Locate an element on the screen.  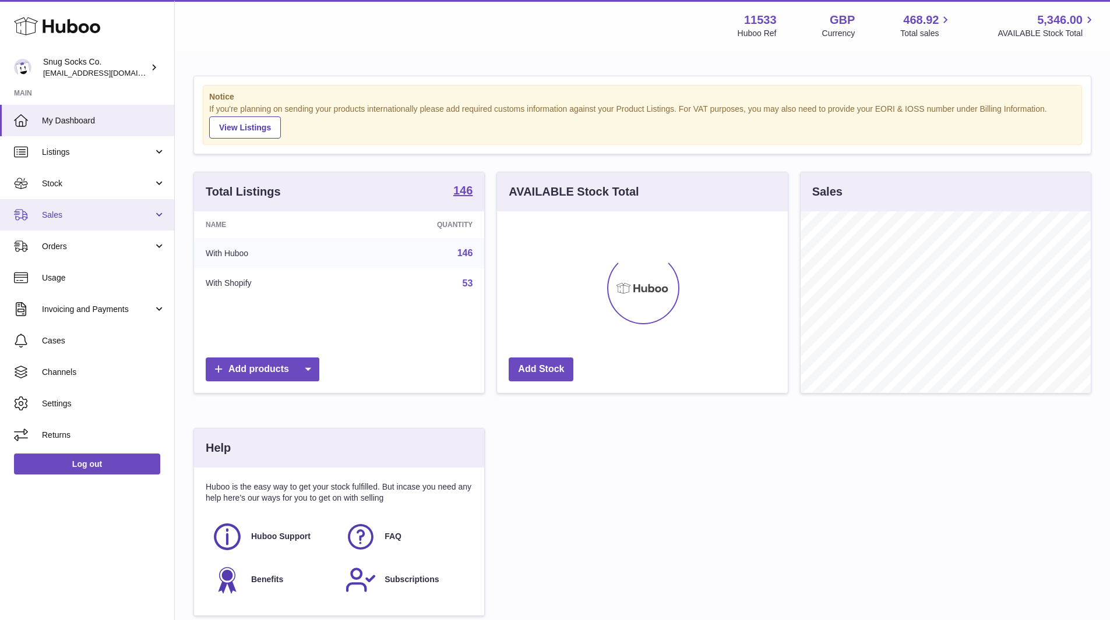
th: Name is located at coordinates (272, 225).